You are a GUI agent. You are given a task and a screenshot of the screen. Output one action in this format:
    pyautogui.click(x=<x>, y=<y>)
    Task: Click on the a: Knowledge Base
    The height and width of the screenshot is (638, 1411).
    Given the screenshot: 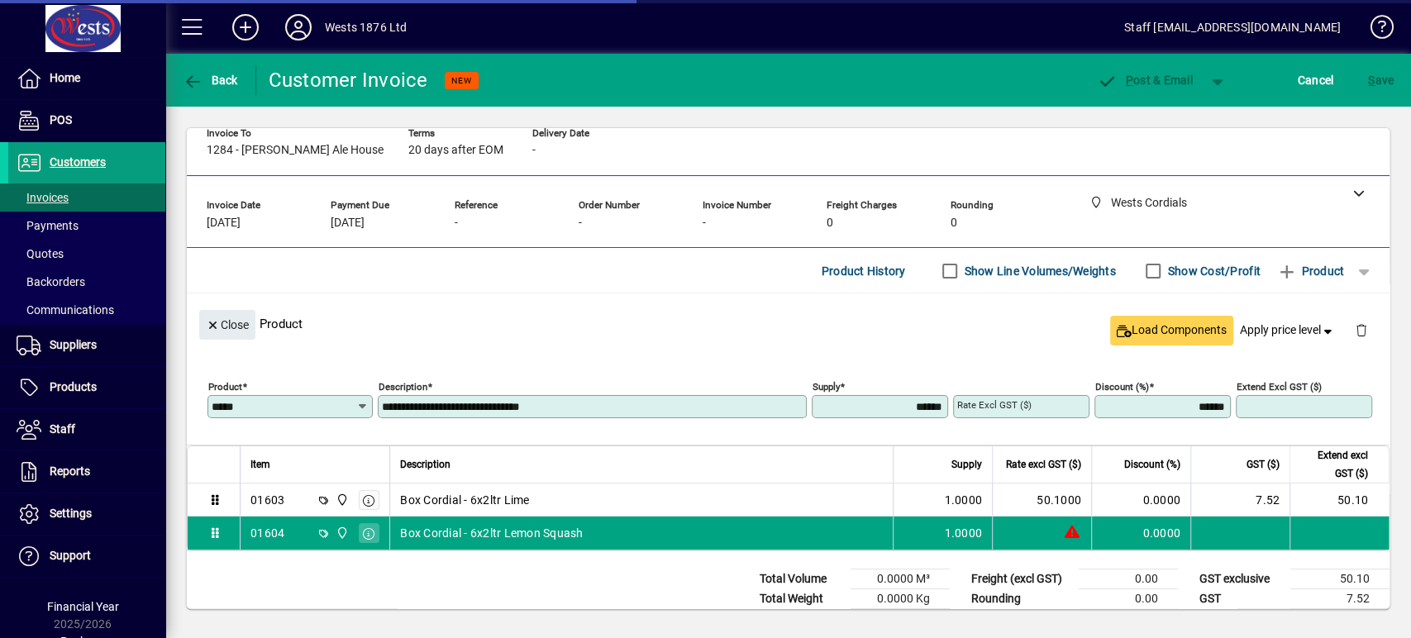 What is the action you would take?
    pyautogui.click(x=1374, y=30)
    